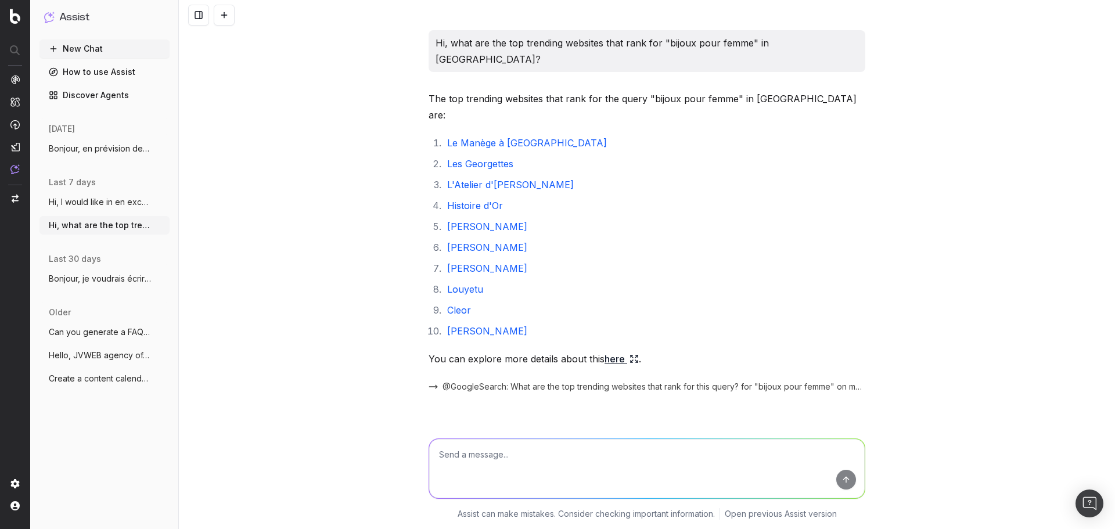 This screenshot has width=1115, height=529. I want to click on span: Bonjour, en prévision de la Shopping Sea, so click(100, 149).